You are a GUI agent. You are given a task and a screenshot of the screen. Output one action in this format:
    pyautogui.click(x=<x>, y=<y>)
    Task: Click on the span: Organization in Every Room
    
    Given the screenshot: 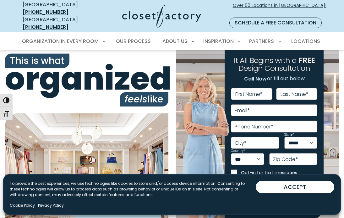 What is the action you would take?
    pyautogui.click(x=60, y=41)
    